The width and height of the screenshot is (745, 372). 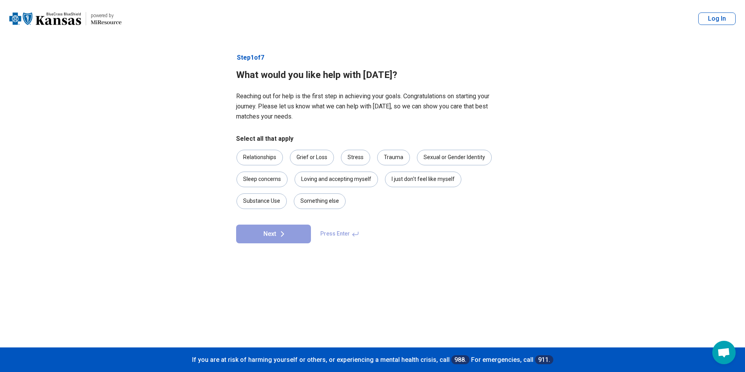 What do you see at coordinates (106, 16) in the screenshot?
I see `div: powered by` at bounding box center [106, 16].